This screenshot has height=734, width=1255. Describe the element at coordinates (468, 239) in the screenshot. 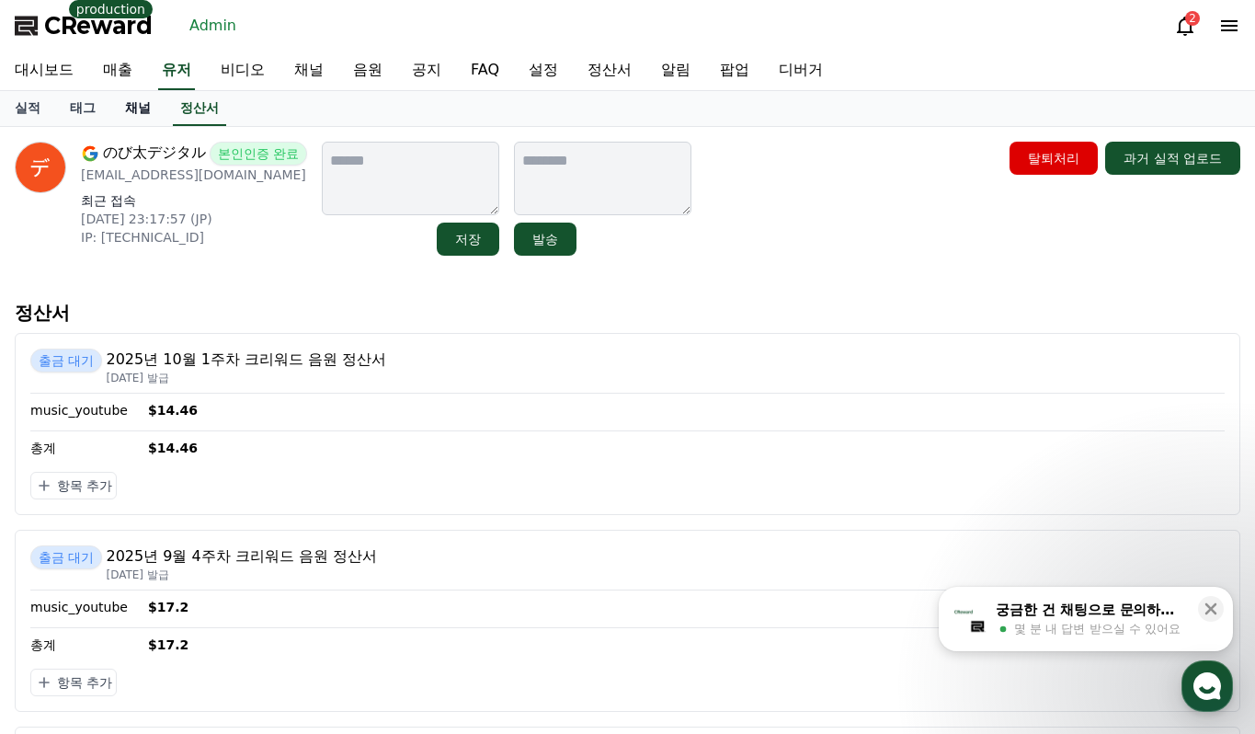

I see `button: 저장` at that location.